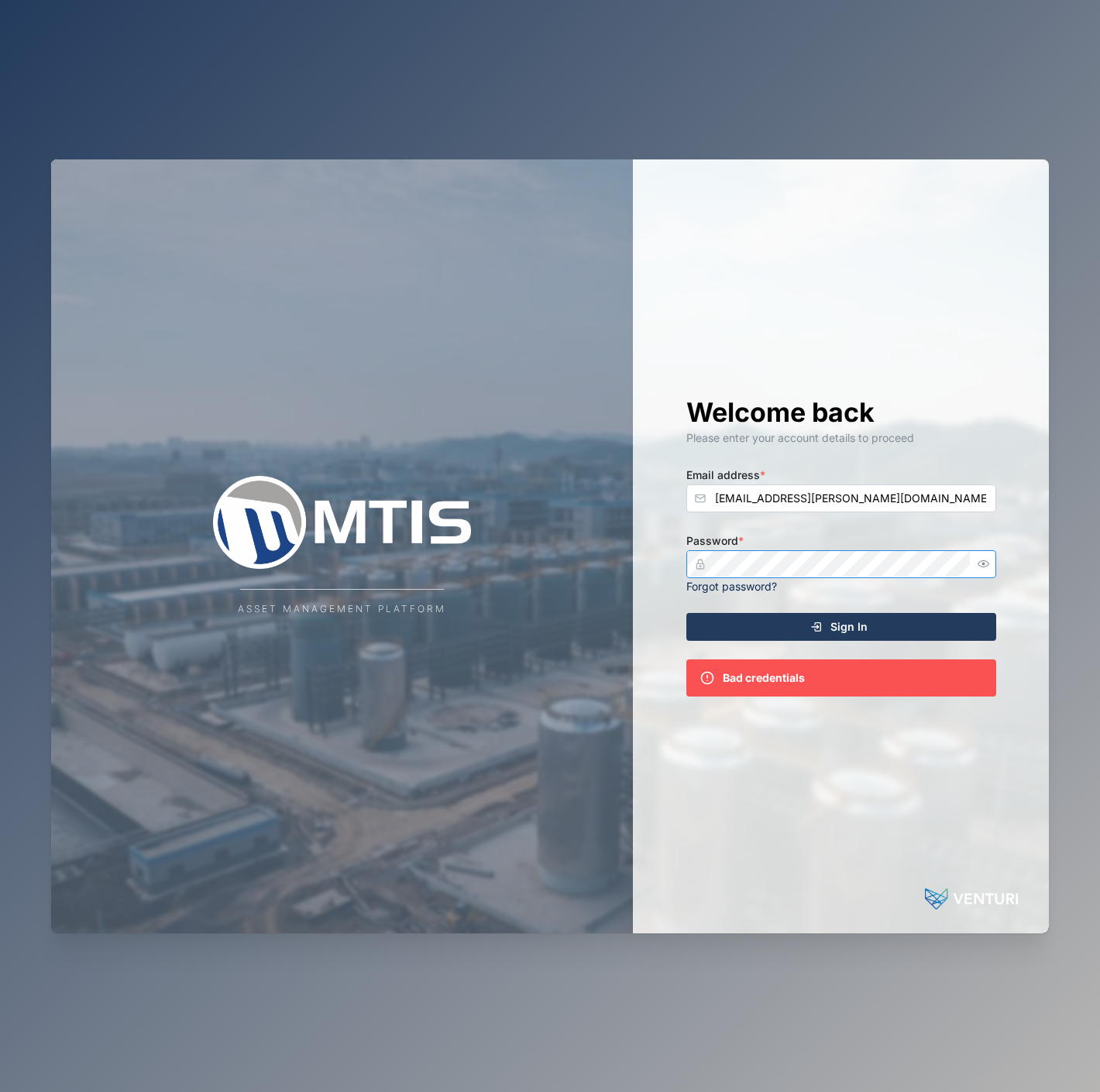  What do you see at coordinates (841, 413) in the screenshot?
I see `h1: Welcome back` at bounding box center [841, 413].